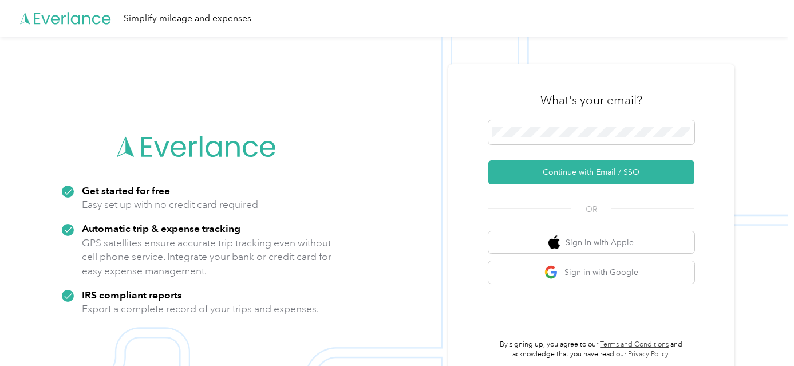  Describe the element at coordinates (187, 18) in the screenshot. I see `div: Simplify mileage and expenses` at that location.